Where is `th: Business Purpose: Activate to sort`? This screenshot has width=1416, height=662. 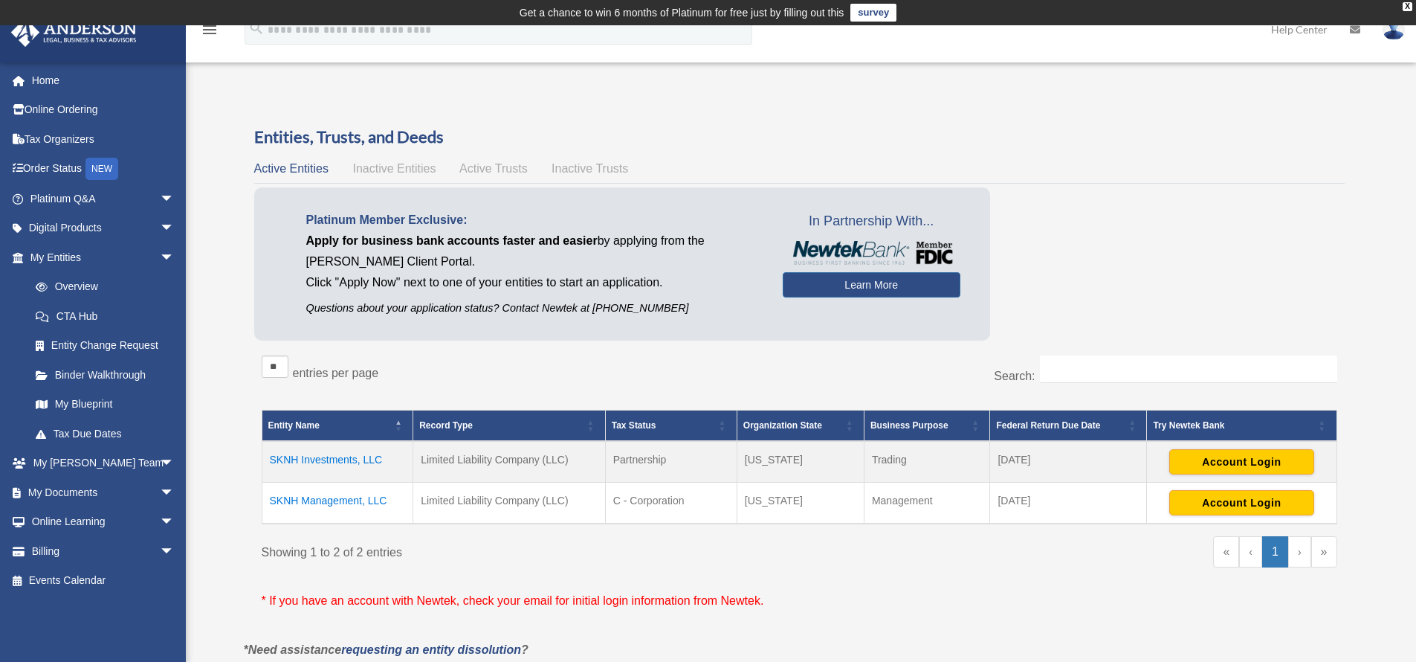 th: Business Purpose: Activate to sort is located at coordinates (926, 426).